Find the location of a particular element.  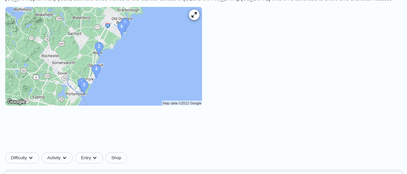

span: Difficulty is located at coordinates (19, 157).